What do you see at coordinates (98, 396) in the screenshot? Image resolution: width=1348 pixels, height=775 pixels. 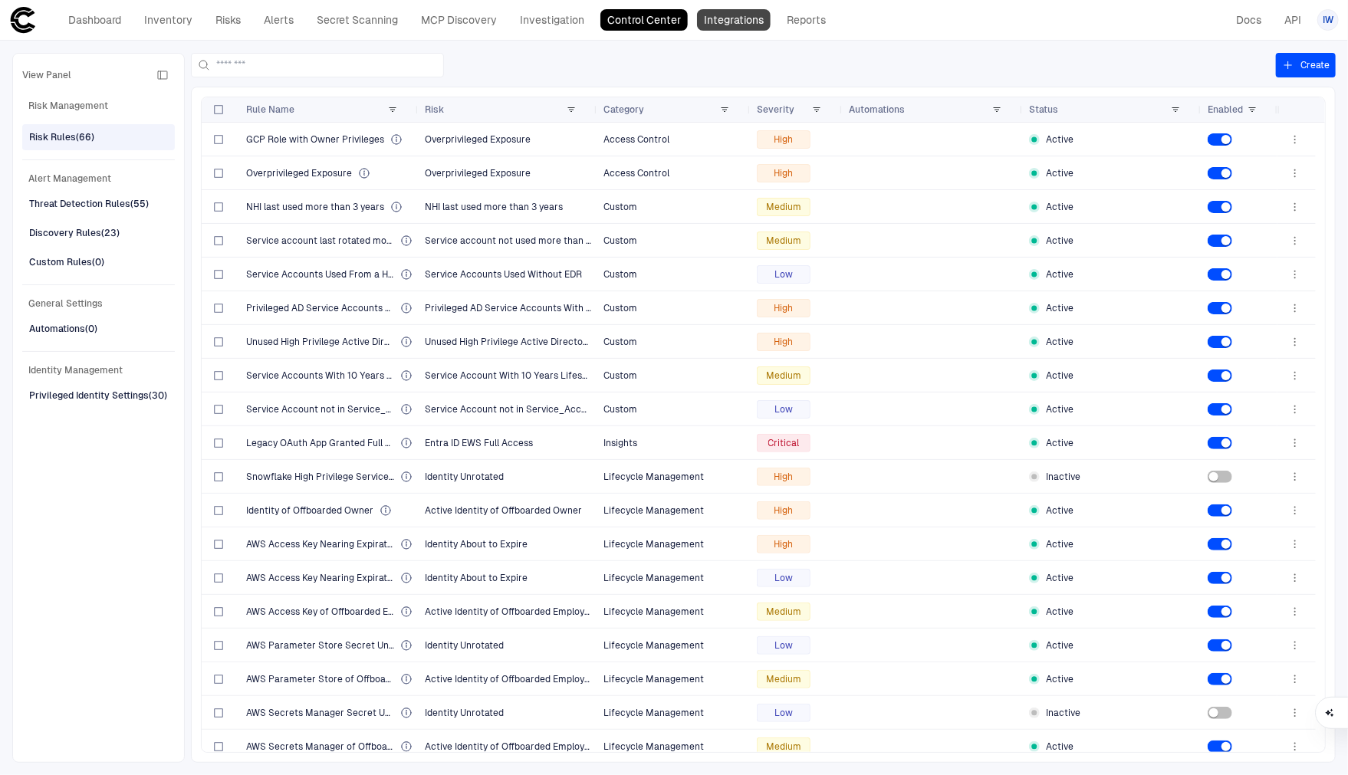 I see `div: Privileged Identity Settings (30)` at bounding box center [98, 396].